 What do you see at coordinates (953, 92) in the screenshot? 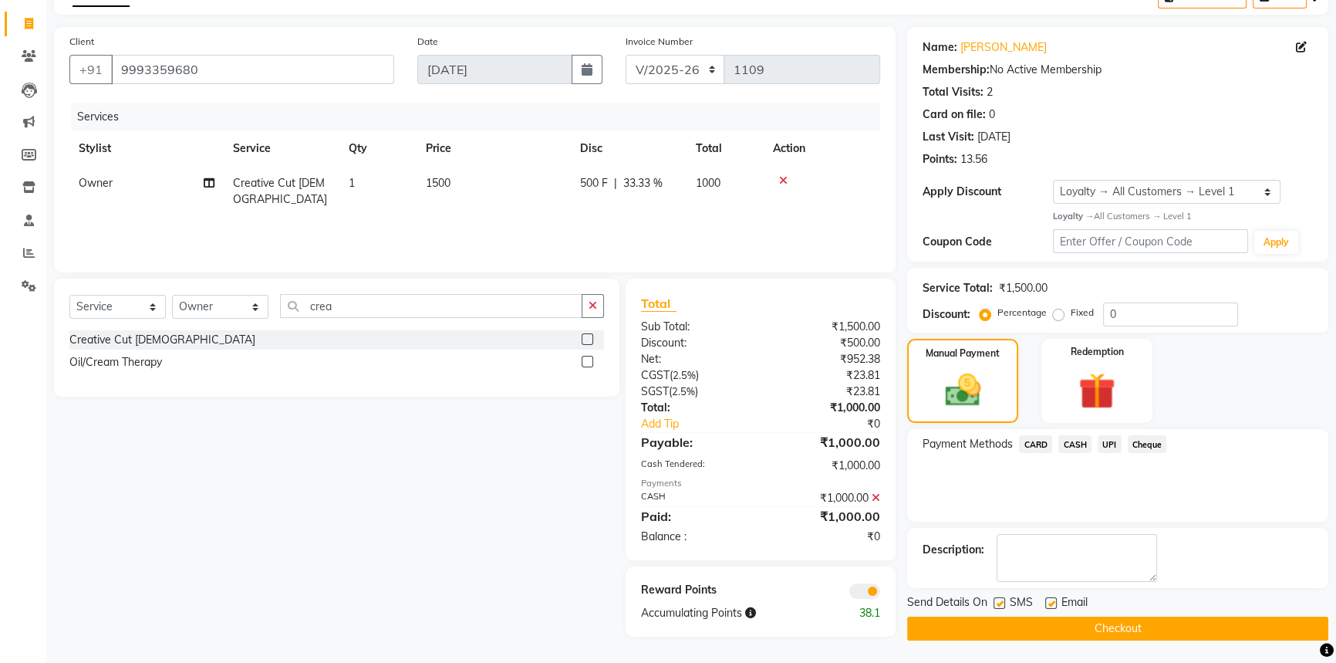
I see `div: Total Visits:` at bounding box center [953, 92].